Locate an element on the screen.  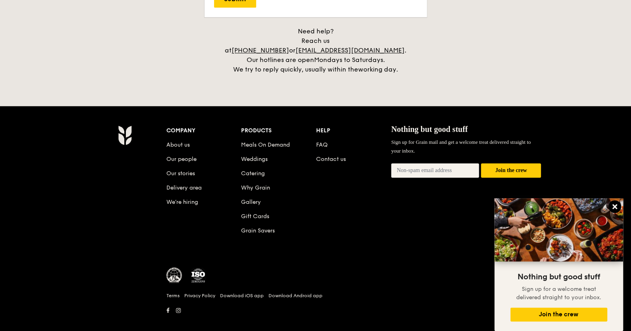
span: Mondays to Saturdays. is located at coordinates (350, 60).